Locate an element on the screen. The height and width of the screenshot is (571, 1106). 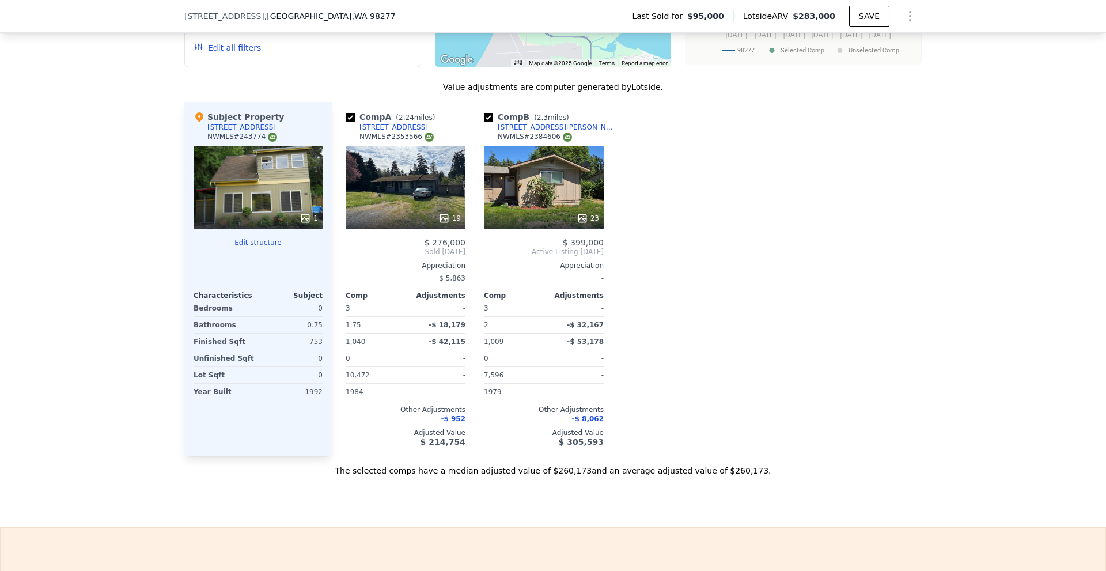
text: Selected Comp is located at coordinates (802, 50).